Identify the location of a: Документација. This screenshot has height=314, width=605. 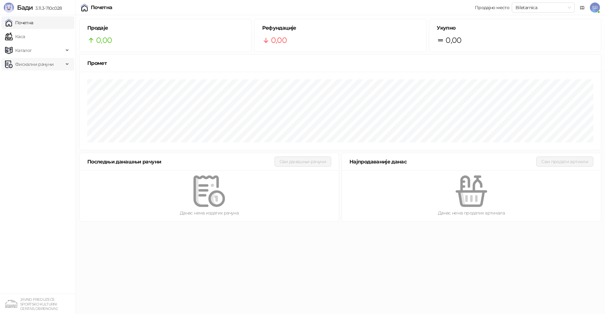
(583, 8).